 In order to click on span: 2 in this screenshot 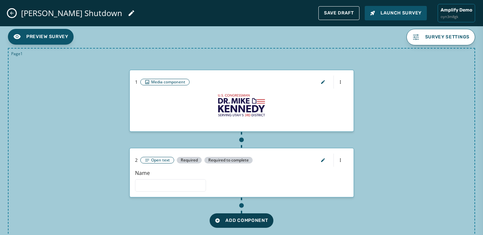, I will do `click(136, 160)`.